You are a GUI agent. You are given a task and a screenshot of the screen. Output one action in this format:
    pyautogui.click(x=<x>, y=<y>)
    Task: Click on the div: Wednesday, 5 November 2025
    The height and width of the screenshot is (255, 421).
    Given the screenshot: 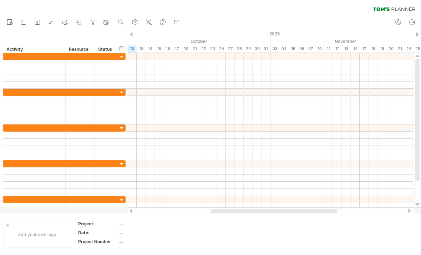 What is the action you would take?
    pyautogui.click(x=293, y=49)
    